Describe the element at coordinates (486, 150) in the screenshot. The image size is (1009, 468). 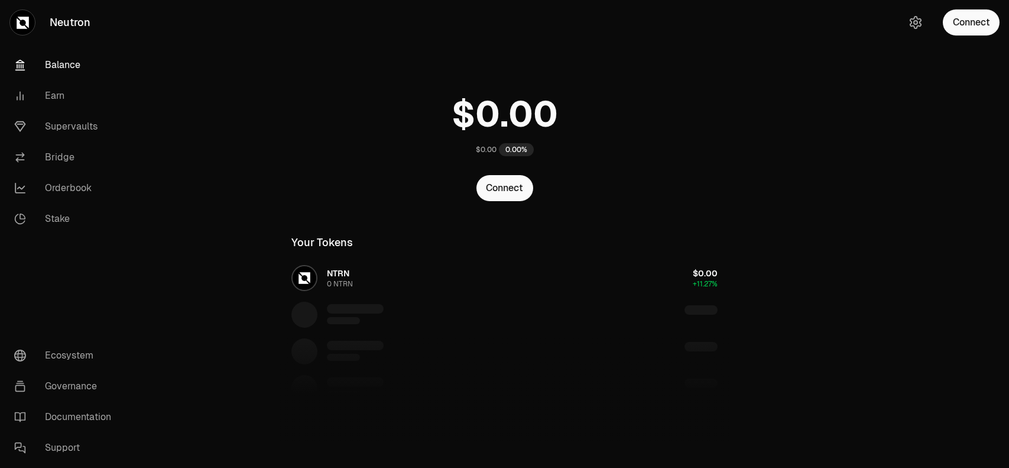
I see `div: $0.00` at that location.